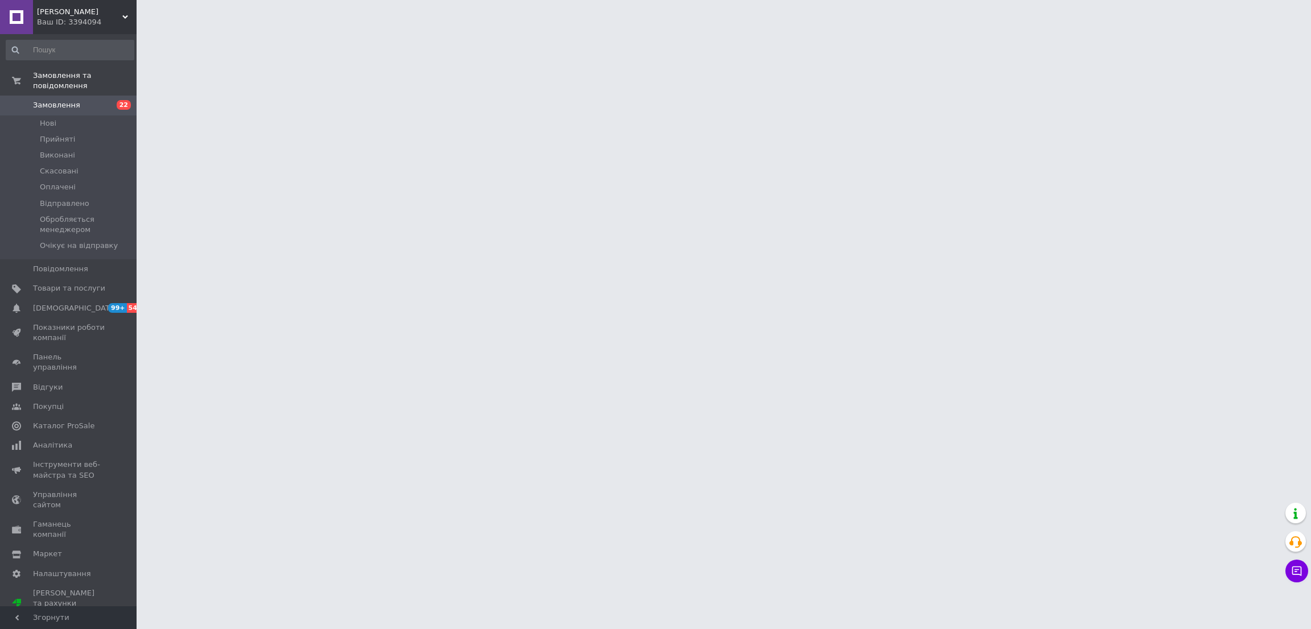 The image size is (1311, 629). What do you see at coordinates (86, 22) in the screenshot?
I see `div: Ваш ID: 3394094` at bounding box center [86, 22].